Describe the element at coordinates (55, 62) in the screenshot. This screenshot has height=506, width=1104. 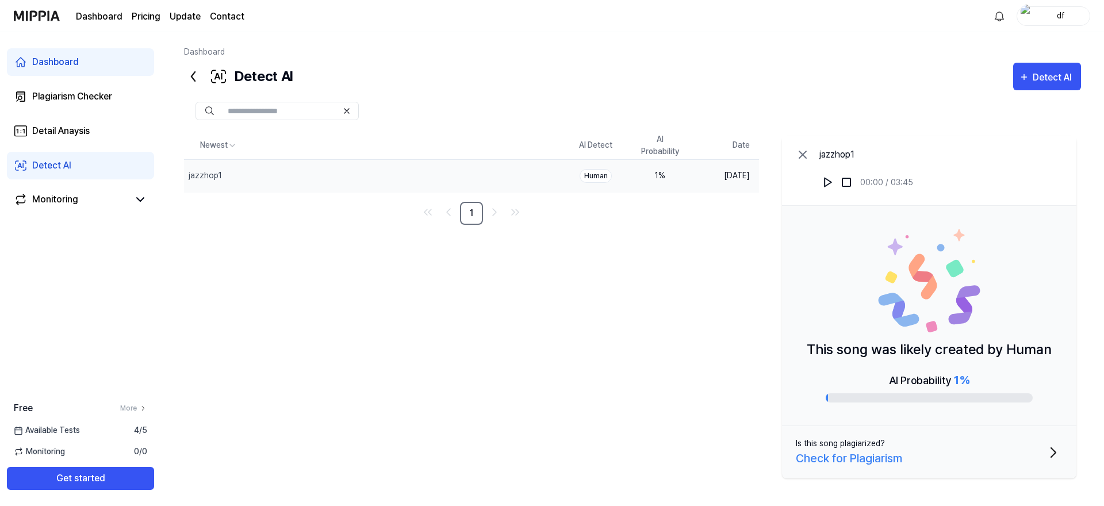
I see `div: Dashboard` at that location.